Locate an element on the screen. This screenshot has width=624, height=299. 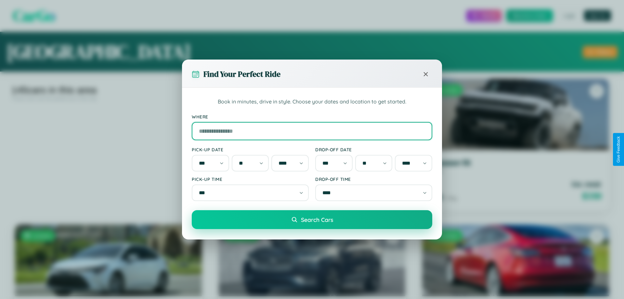
label: Drop-off Date is located at coordinates (374, 149).